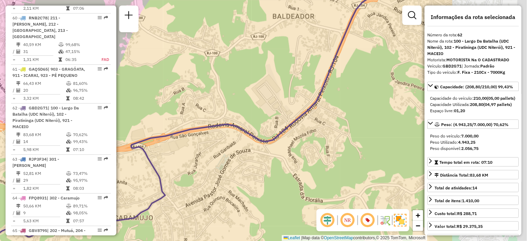 The height and width of the screenshot is (241, 527). What do you see at coordinates (44, 98) in the screenshot?
I see `td: 3,32 KM` at bounding box center [44, 98].